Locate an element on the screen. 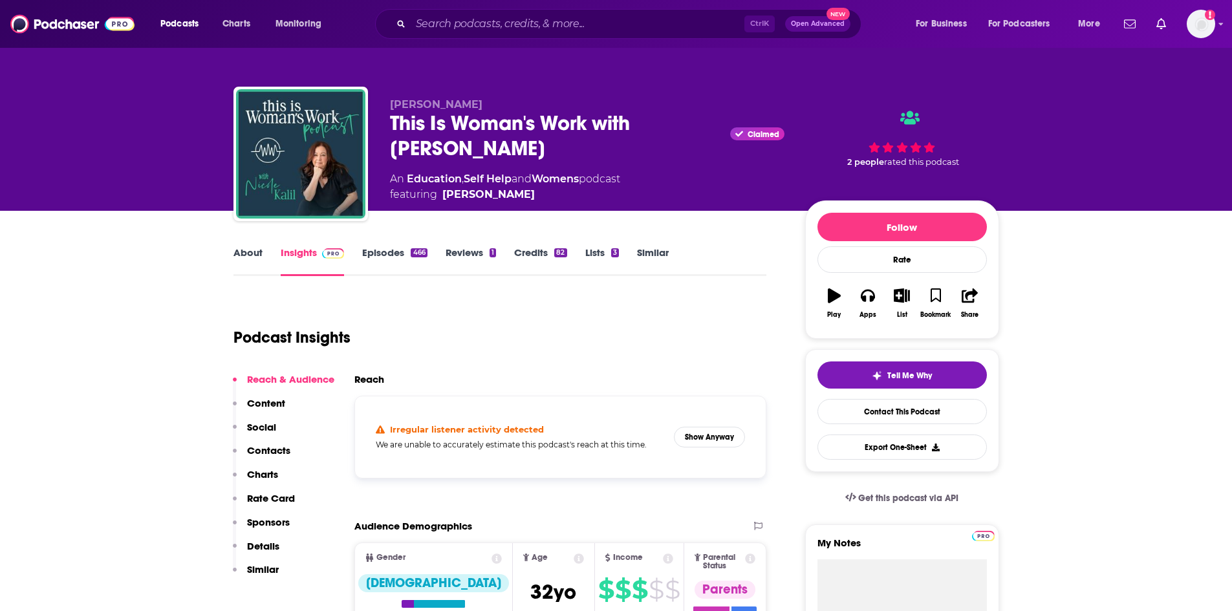 The width and height of the screenshot is (1232, 611). a: Credits82 is located at coordinates (540, 261).